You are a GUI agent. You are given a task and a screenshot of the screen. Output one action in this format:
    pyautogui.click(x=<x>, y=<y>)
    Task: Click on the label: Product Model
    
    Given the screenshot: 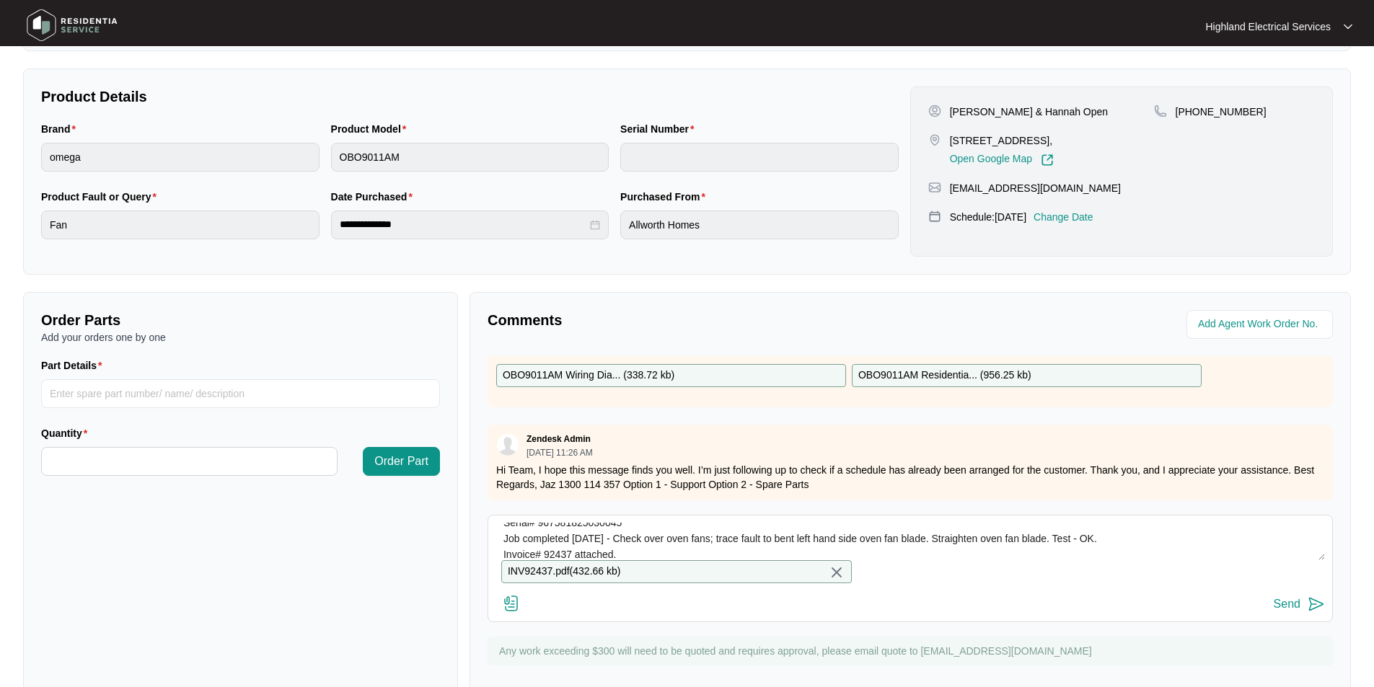 What is the action you would take?
    pyautogui.click(x=371, y=129)
    